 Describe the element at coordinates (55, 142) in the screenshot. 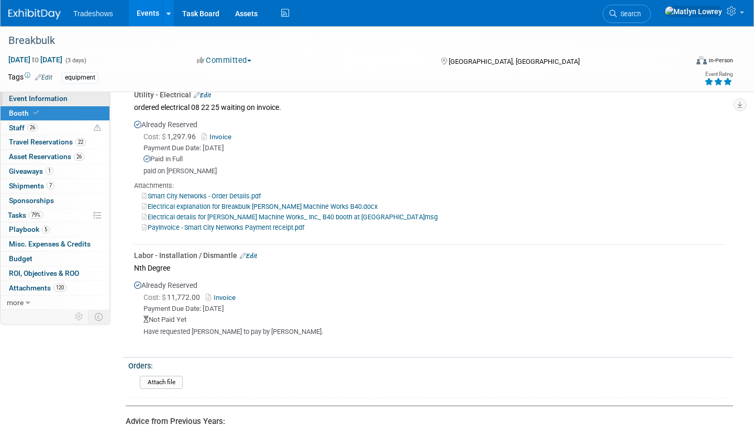

I see `a: Travel Reservations22` at that location.